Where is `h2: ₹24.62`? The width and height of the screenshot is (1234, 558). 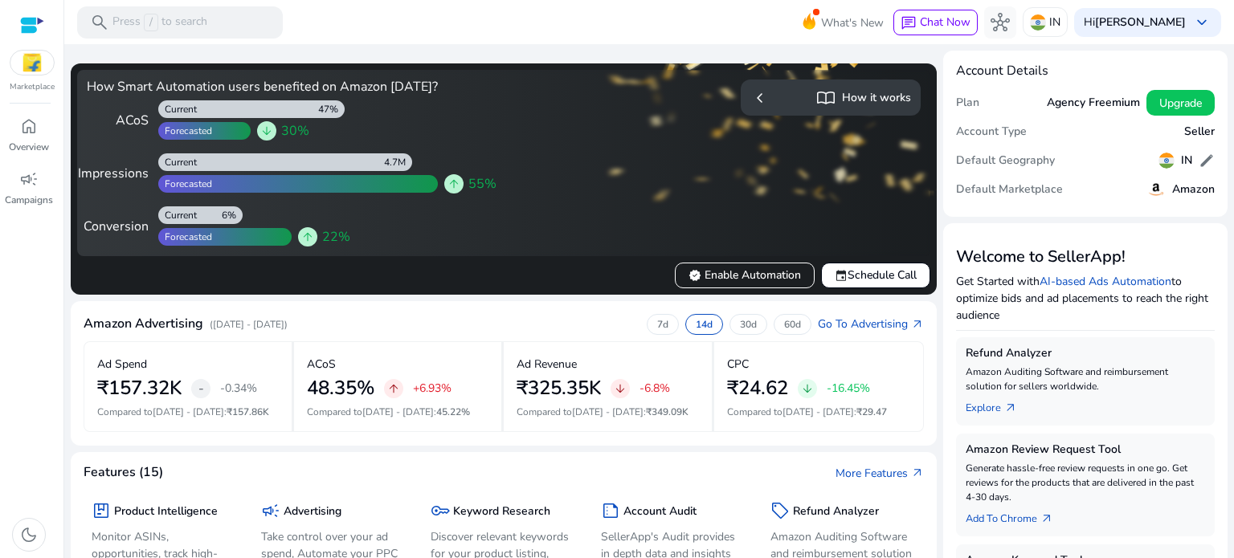 h2: ₹24.62 is located at coordinates (757, 388).